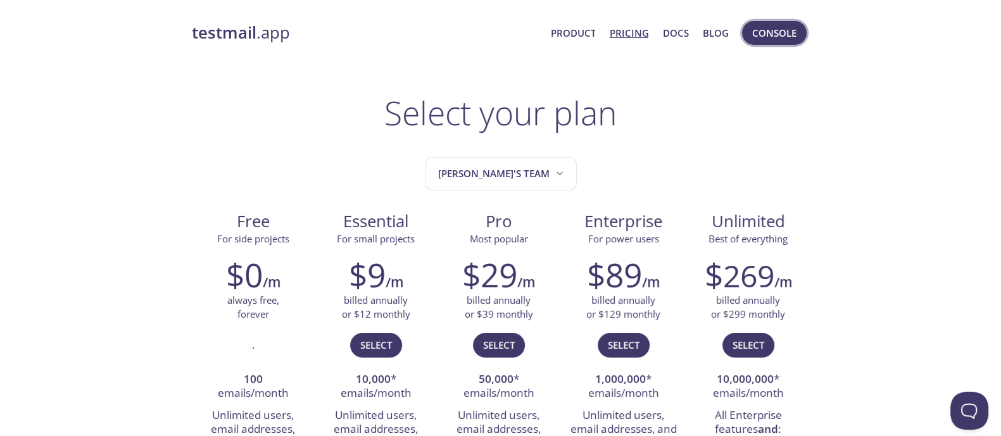 This screenshot has width=1001, height=436. I want to click on p: billed annually or $39 monthly, so click(499, 307).